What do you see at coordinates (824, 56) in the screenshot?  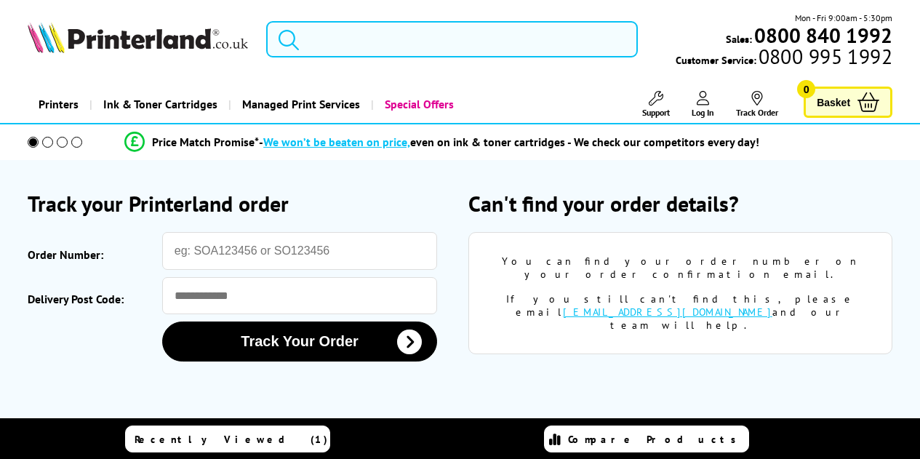 I see `span: 0800 995 1992` at bounding box center [824, 56].